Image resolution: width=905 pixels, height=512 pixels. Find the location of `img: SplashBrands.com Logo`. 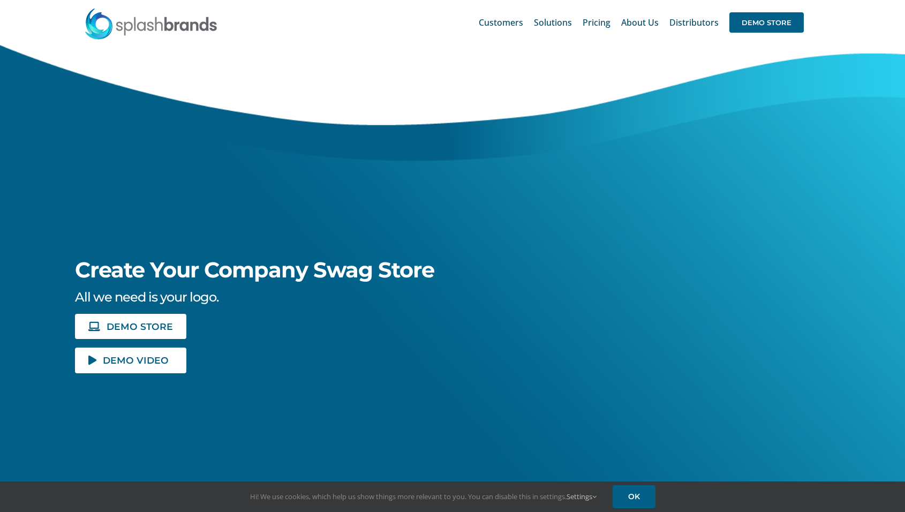

img: SplashBrands.com Logo is located at coordinates (151, 24).